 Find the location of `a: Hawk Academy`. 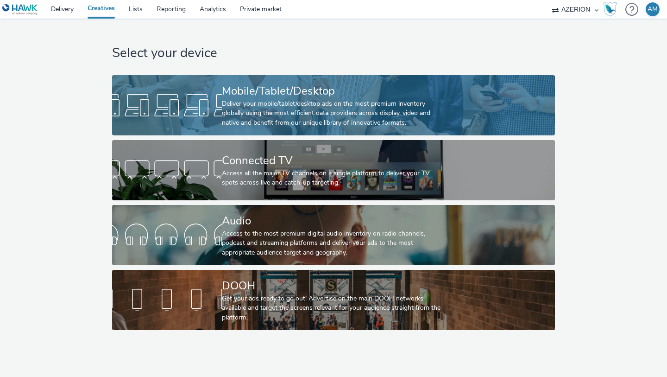

a: Hawk Academy is located at coordinates (612, 9).